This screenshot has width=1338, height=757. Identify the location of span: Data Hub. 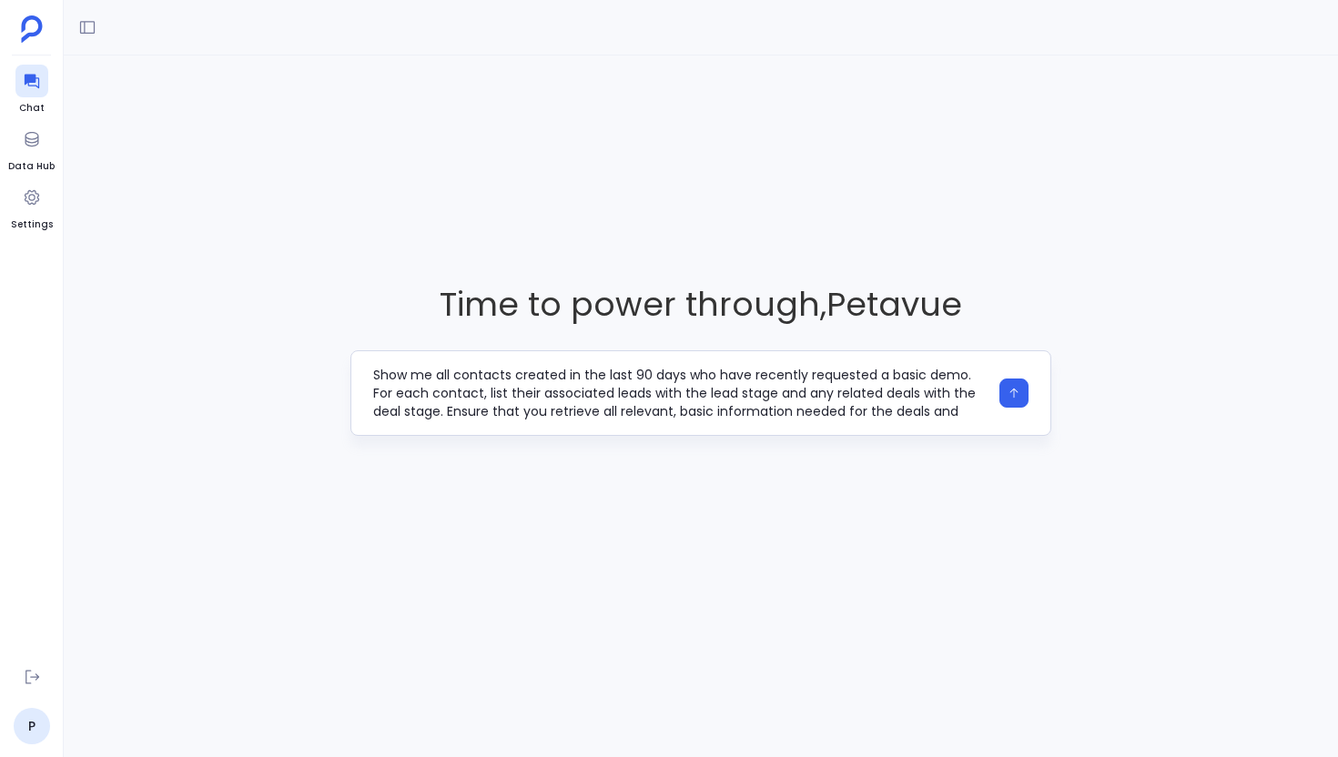
(31, 167).